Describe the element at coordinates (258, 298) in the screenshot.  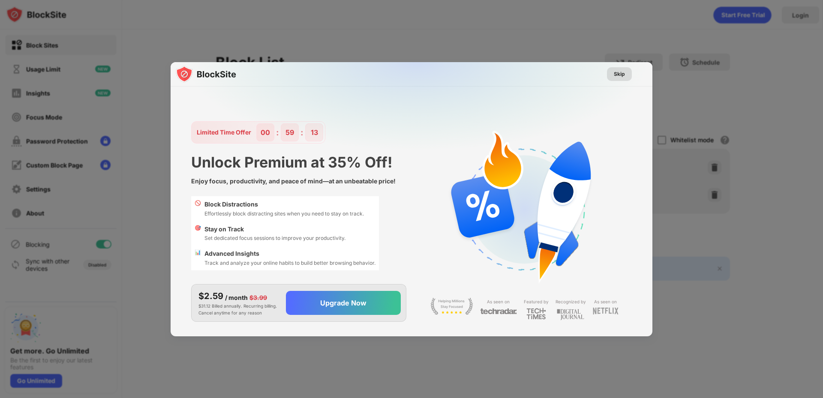
I see `div: $3.99` at that location.